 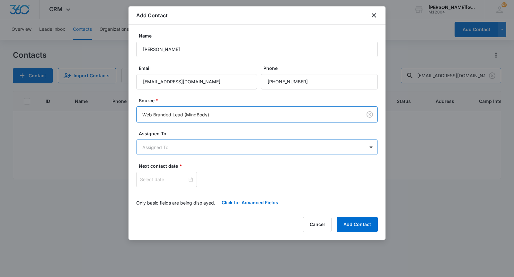 What do you see at coordinates (259, 36) in the screenshot?
I see `label: Name` at bounding box center [259, 36].